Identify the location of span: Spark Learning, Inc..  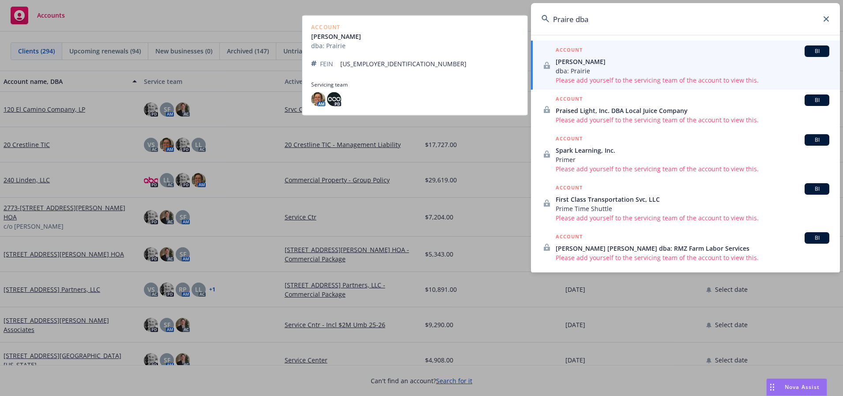
(693, 150).